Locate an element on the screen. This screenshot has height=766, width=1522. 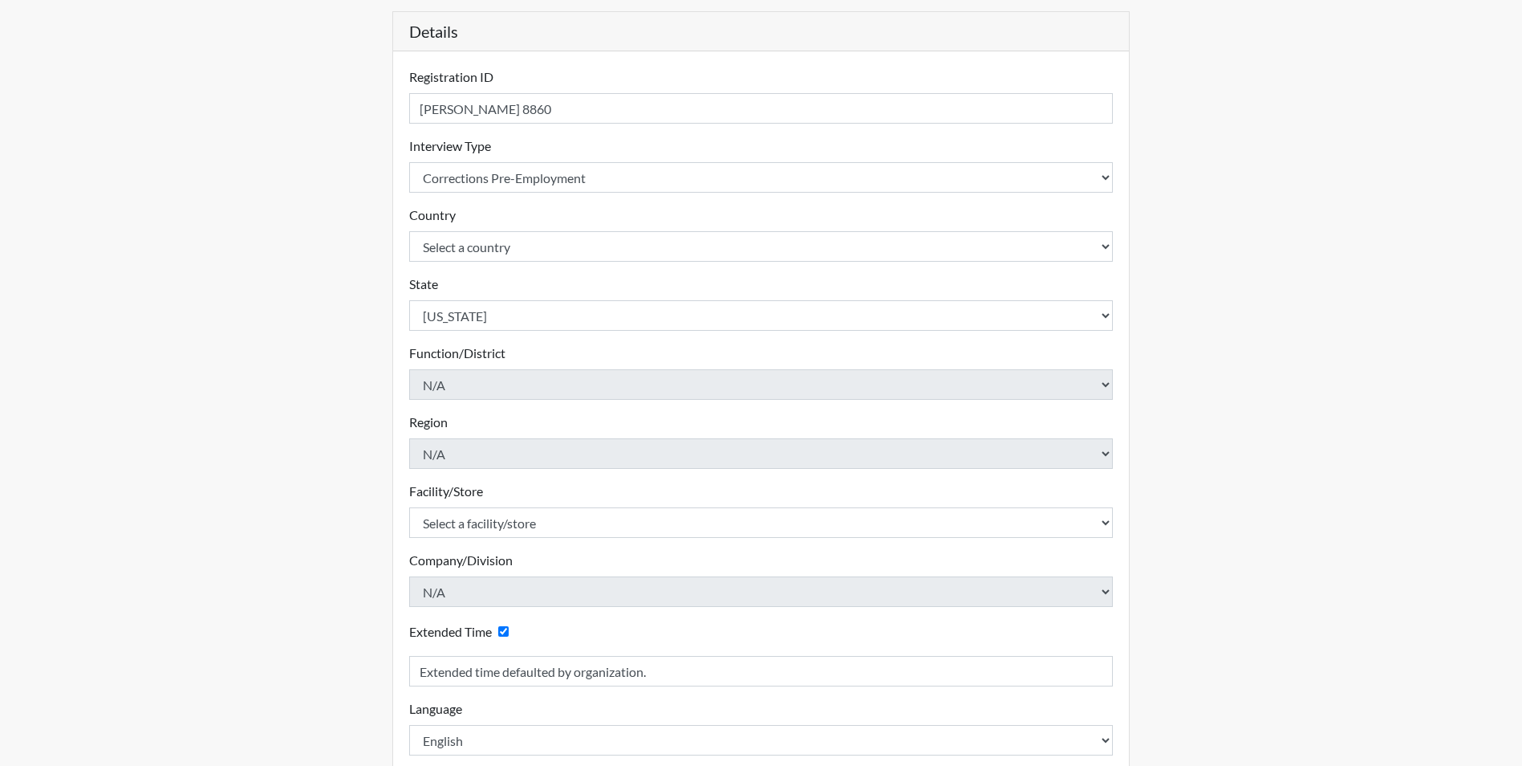
input: Insert a Registration ID, which needs to be a unique alphanumeric value for each interviewee is located at coordinates (762, 108).